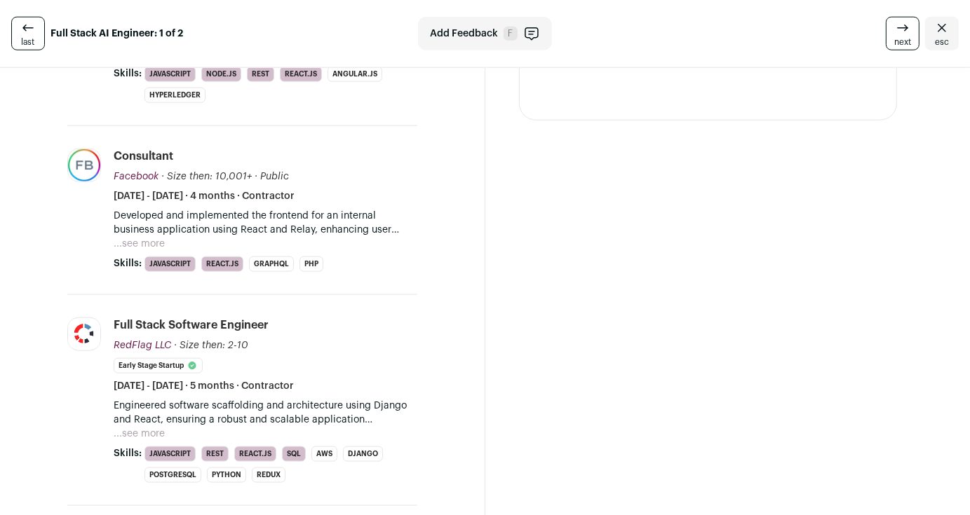 This screenshot has height=515, width=970. What do you see at coordinates (484, 34) in the screenshot?
I see `button: Add Feedback F` at bounding box center [484, 34].